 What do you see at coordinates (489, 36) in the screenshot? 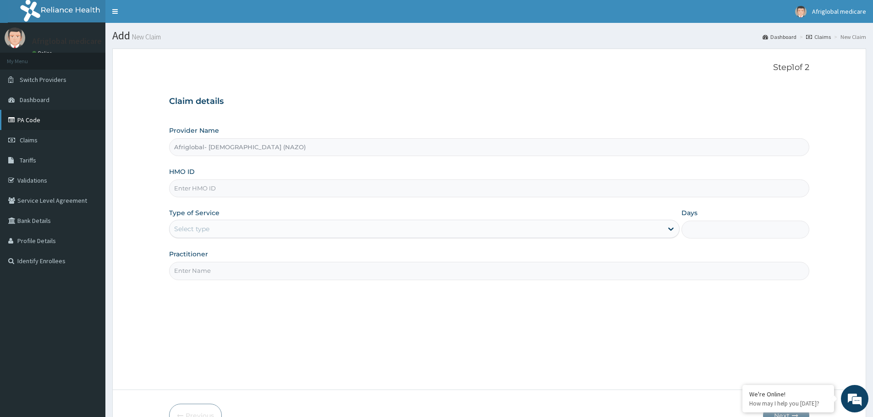
I see `h1: Add` at bounding box center [489, 36].